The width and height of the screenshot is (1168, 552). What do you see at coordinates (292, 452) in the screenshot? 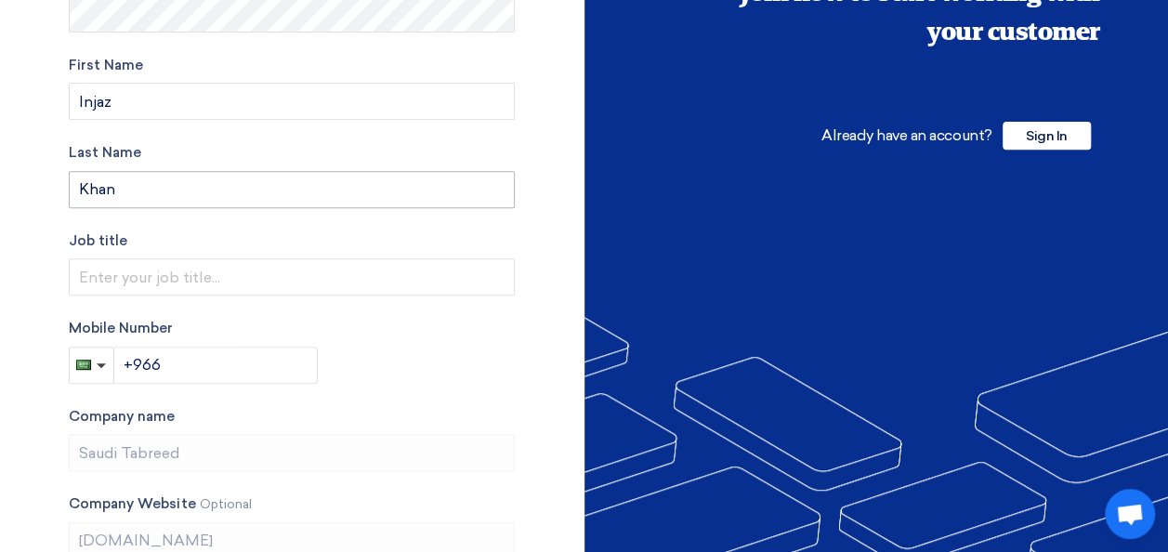
I see `input: Enter your company name...` at bounding box center [292, 452].